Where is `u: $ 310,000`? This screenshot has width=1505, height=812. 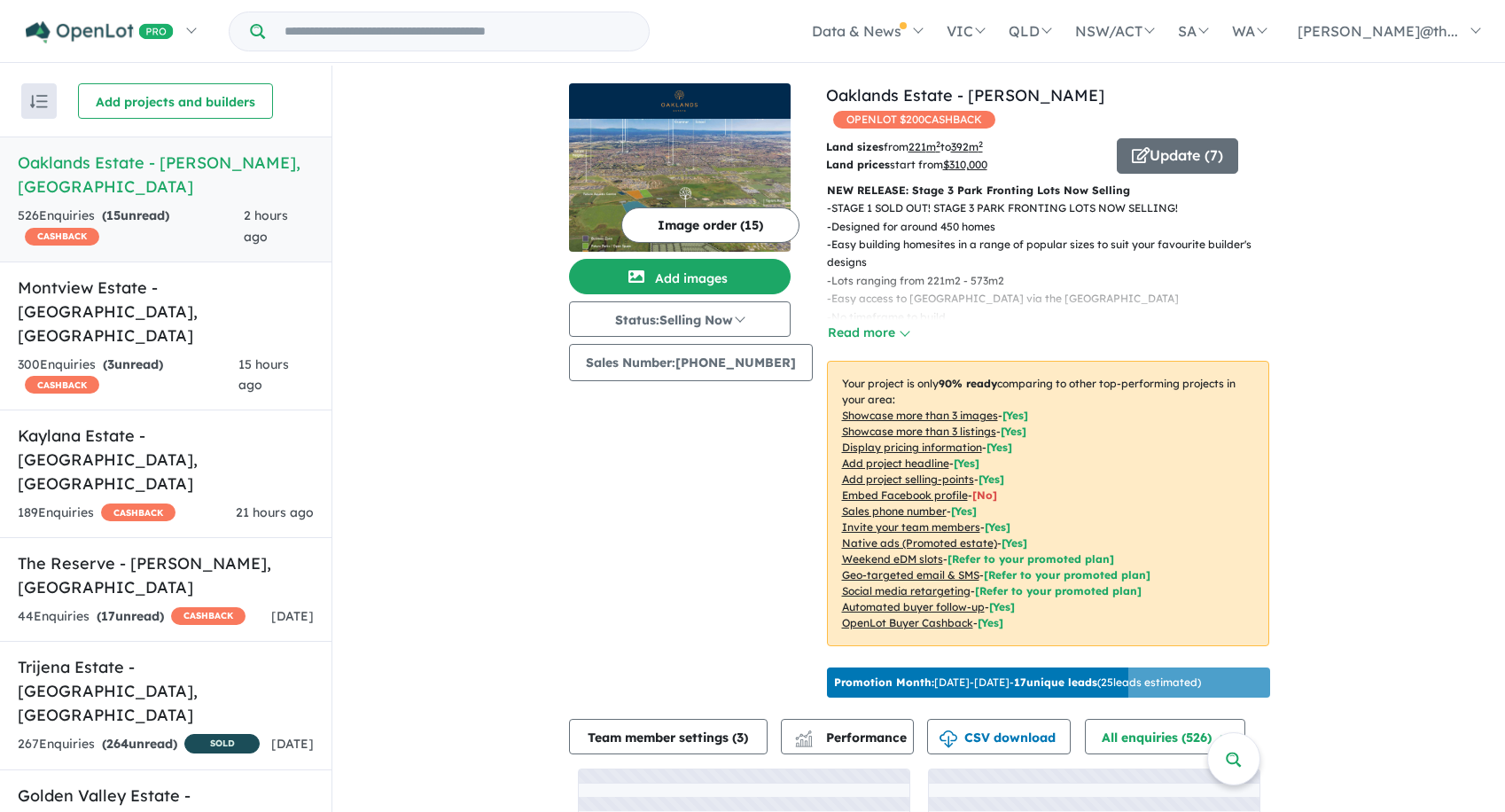
u: $ 310,000 is located at coordinates (965, 164).